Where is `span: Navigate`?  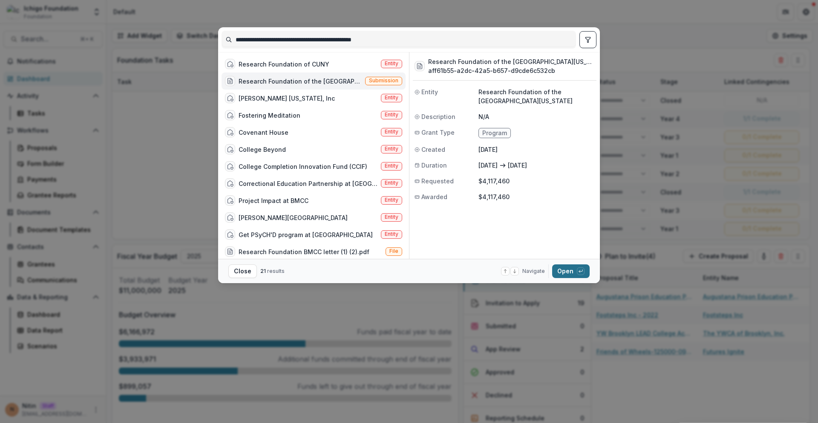 span: Navigate is located at coordinates (534, 271).